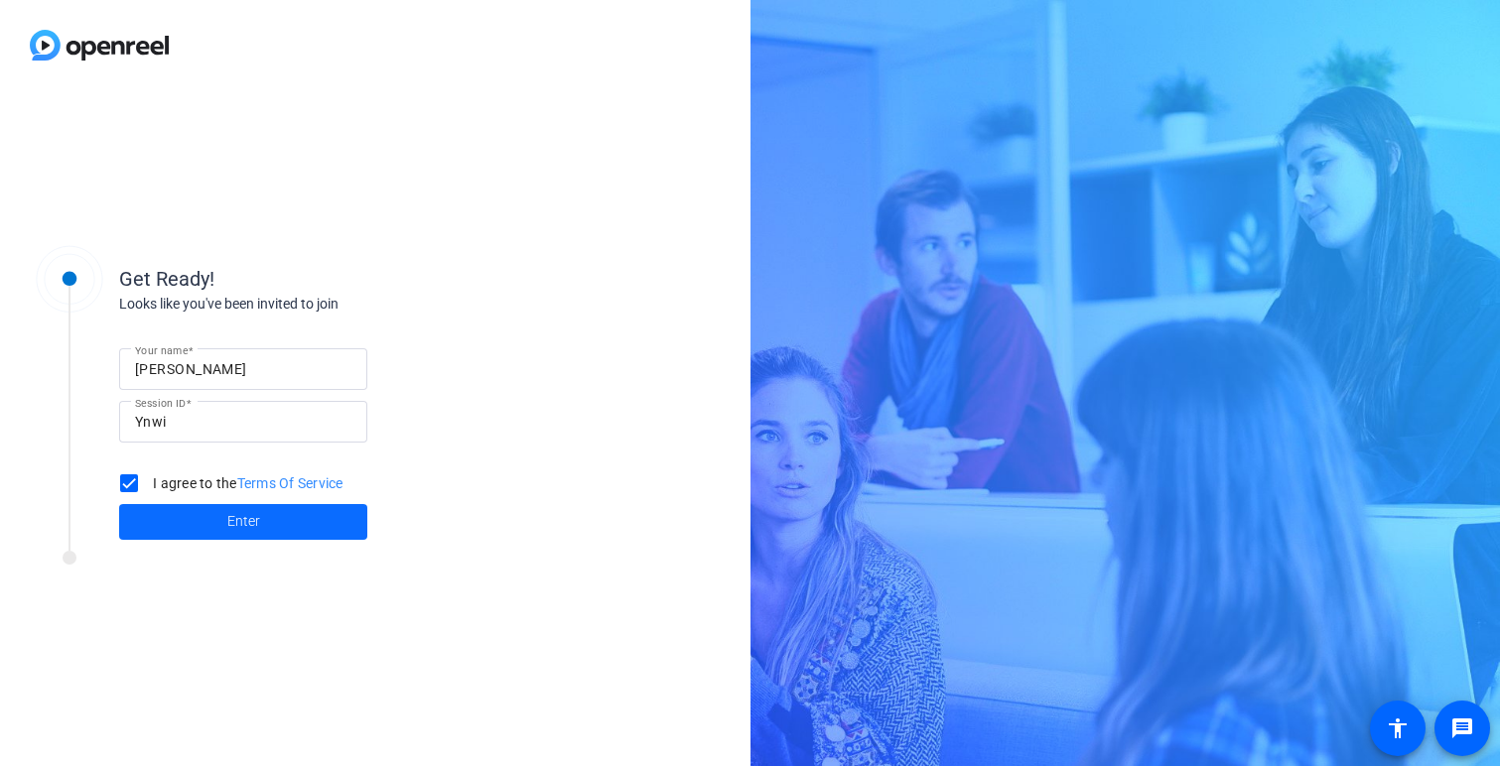 This screenshot has width=1500, height=766. Describe the element at coordinates (318, 279) in the screenshot. I see `div: Get Ready!` at that location.